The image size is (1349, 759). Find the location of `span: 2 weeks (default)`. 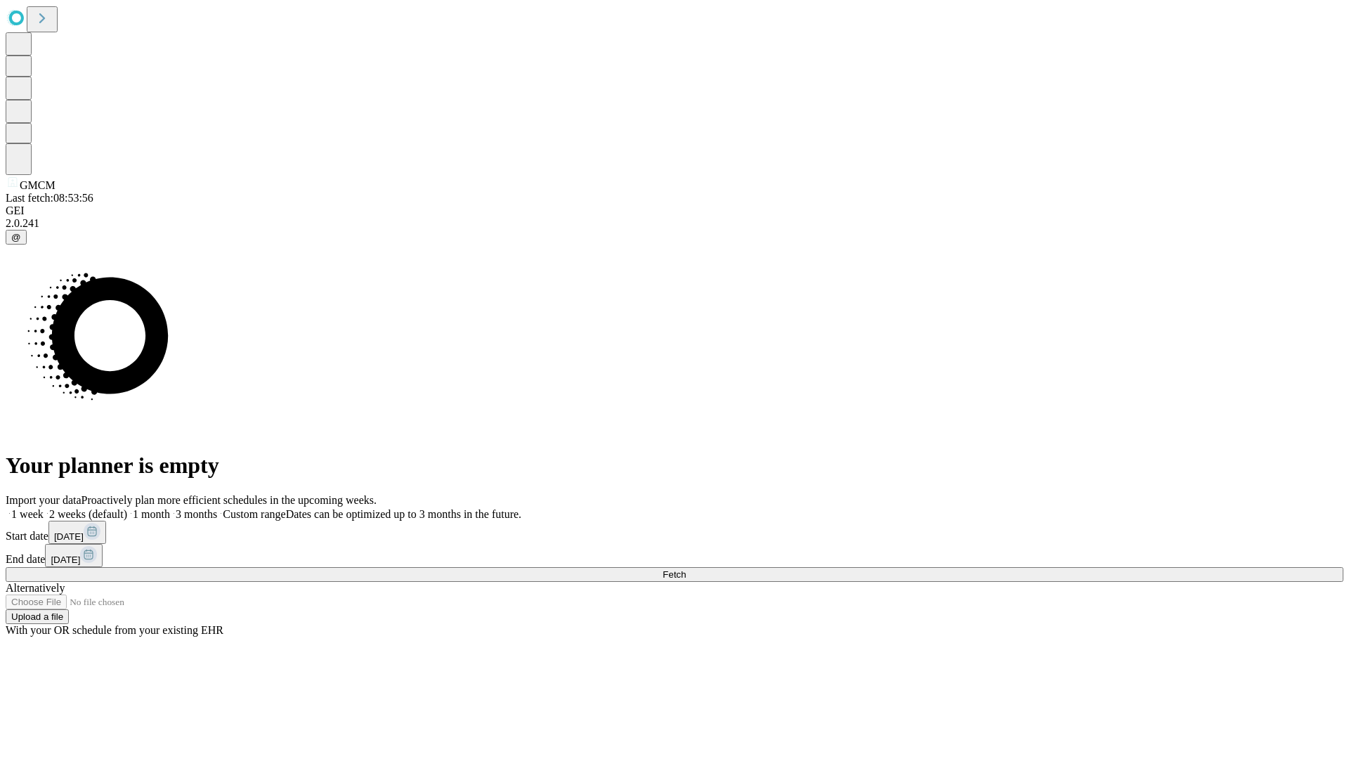

span: 2 weeks (default) is located at coordinates (88, 514).